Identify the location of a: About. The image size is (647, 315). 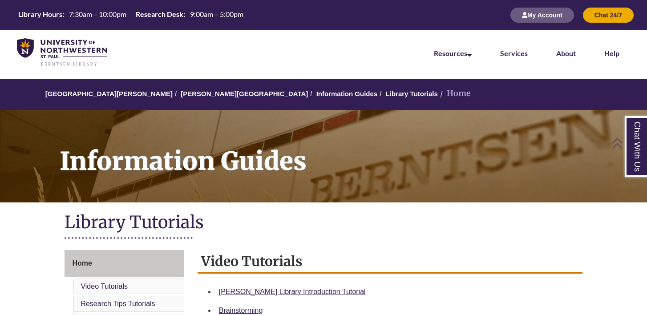
(566, 53).